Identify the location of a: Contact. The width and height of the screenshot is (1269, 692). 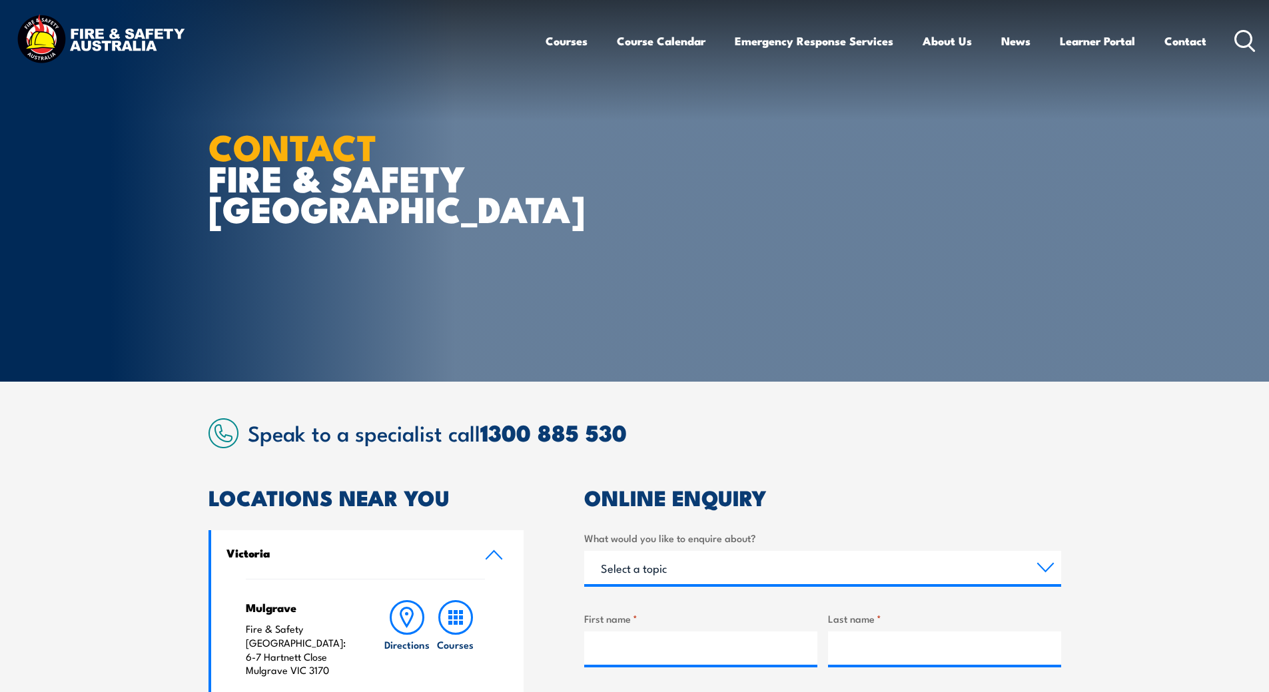
(1185, 41).